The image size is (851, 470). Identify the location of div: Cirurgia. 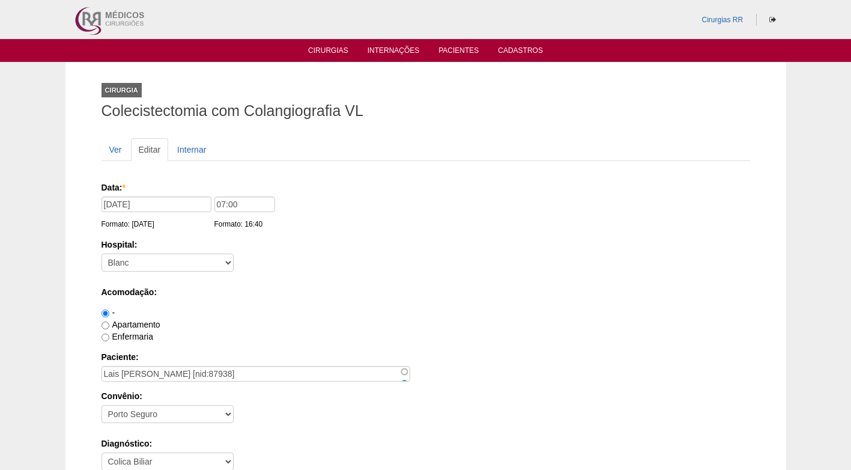
(121, 90).